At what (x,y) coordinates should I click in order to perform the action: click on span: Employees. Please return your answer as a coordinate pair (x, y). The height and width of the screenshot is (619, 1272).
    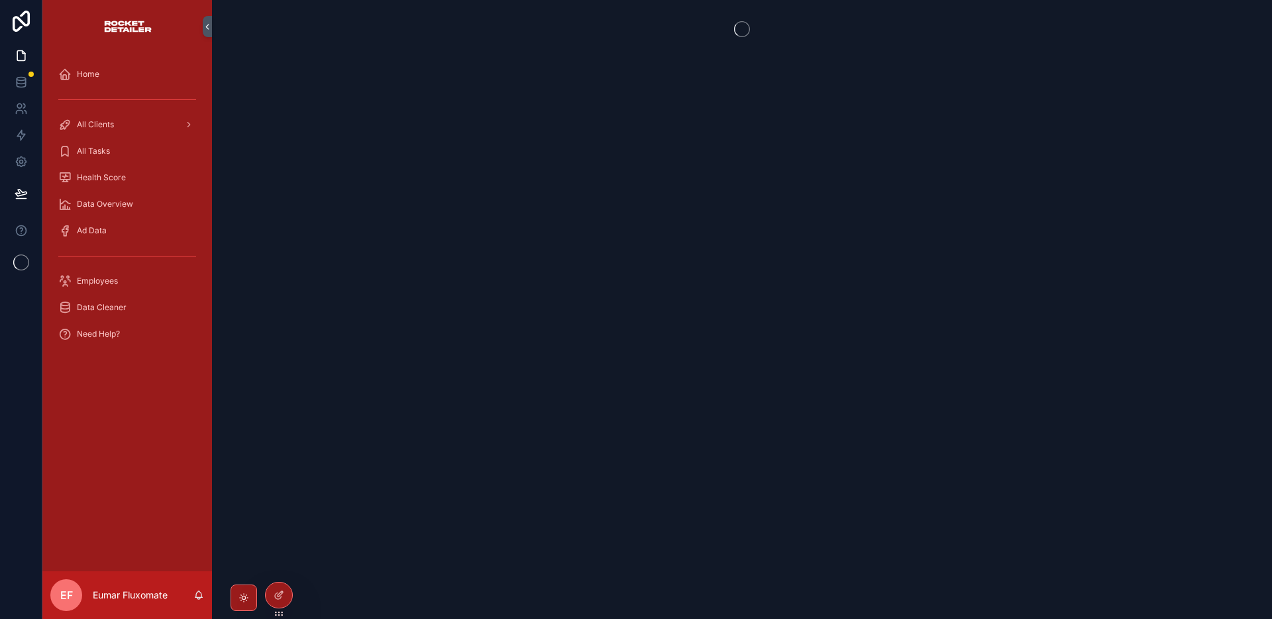
    Looking at the image, I should click on (97, 281).